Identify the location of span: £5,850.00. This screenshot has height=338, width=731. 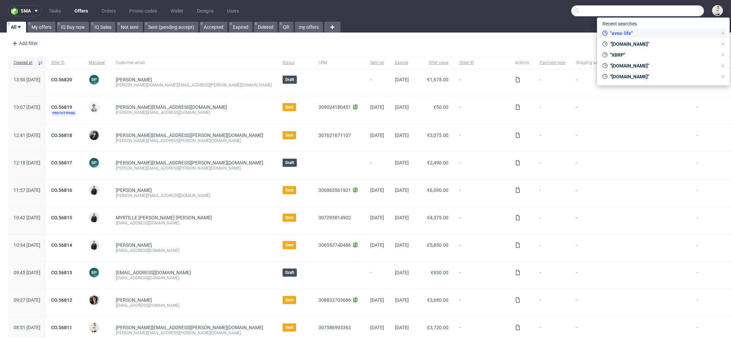
(438, 245).